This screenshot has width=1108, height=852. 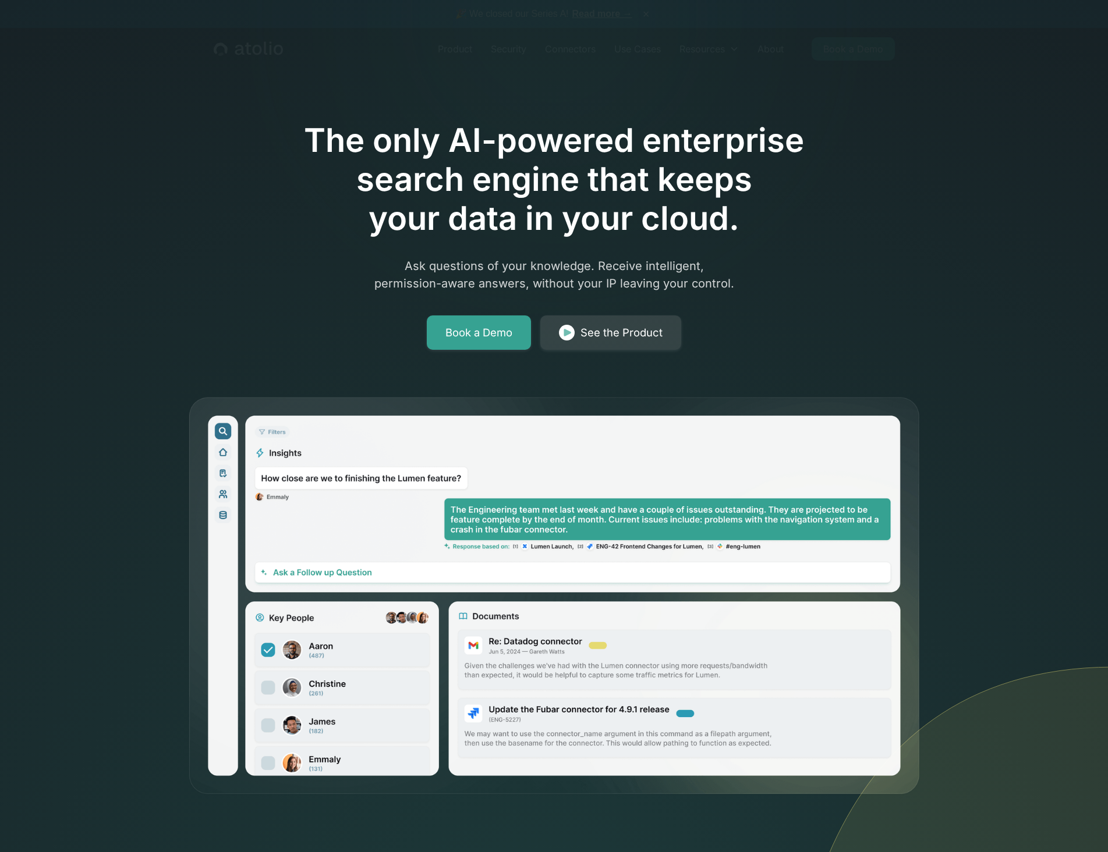 I want to click on h1: The only AI-powered enterprise search engine that keeps your data in your cloud., so click(x=554, y=180).